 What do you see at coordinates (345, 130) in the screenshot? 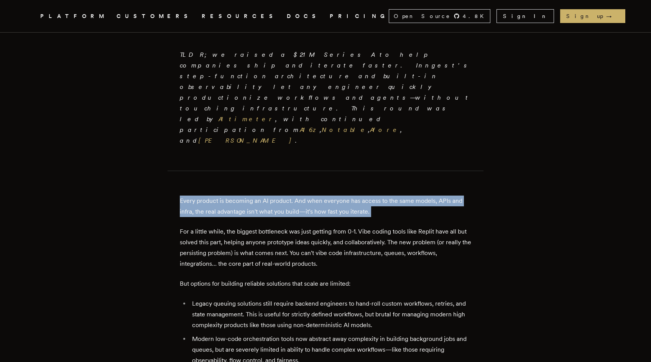
I see `a: Notable` at bounding box center [345, 130].